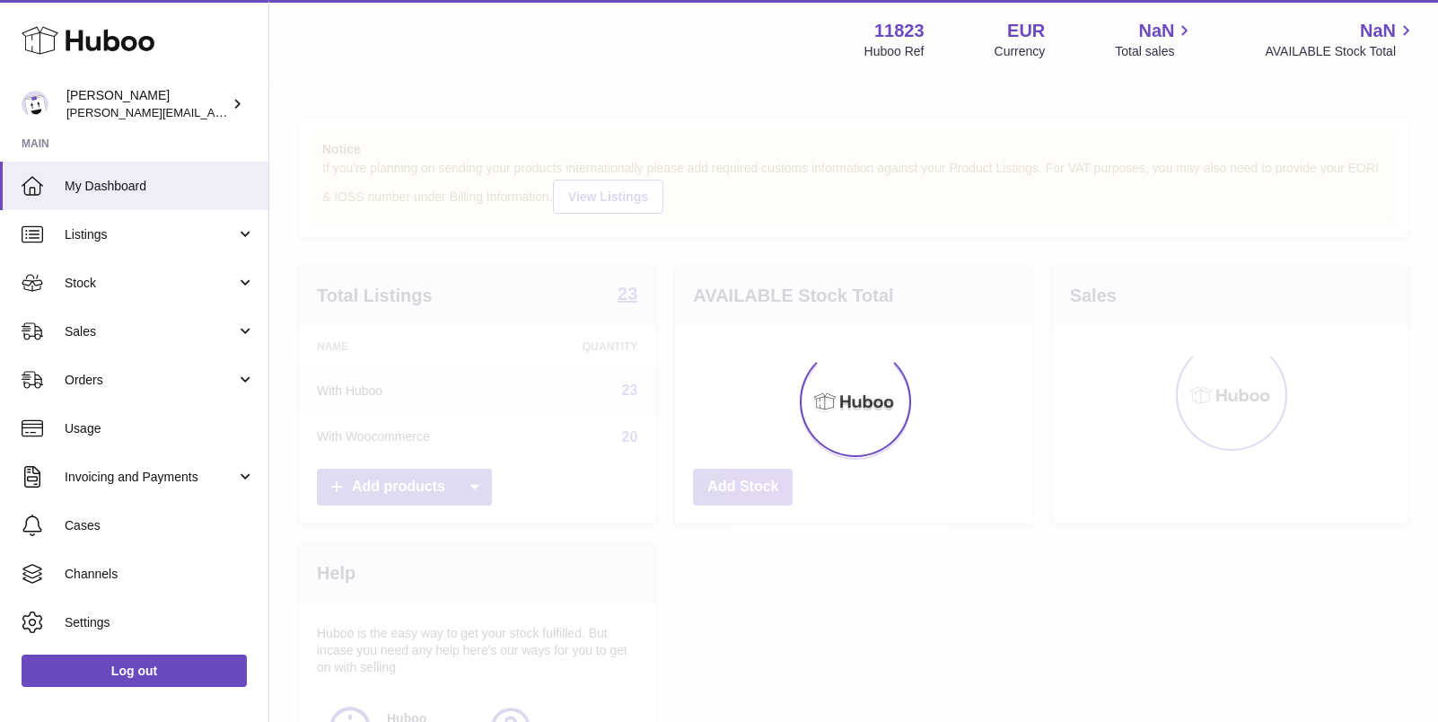 This screenshot has height=722, width=1438. What do you see at coordinates (150, 331) in the screenshot?
I see `span: Sales` at bounding box center [150, 331].